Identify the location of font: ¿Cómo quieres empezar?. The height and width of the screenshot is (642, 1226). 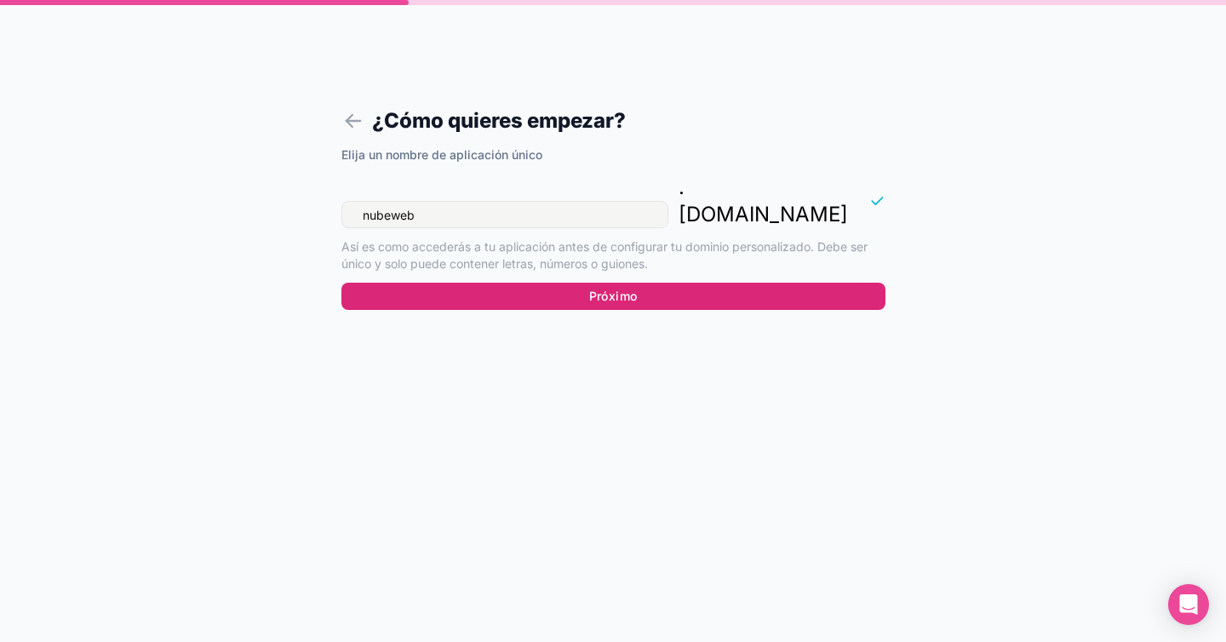
(499, 120).